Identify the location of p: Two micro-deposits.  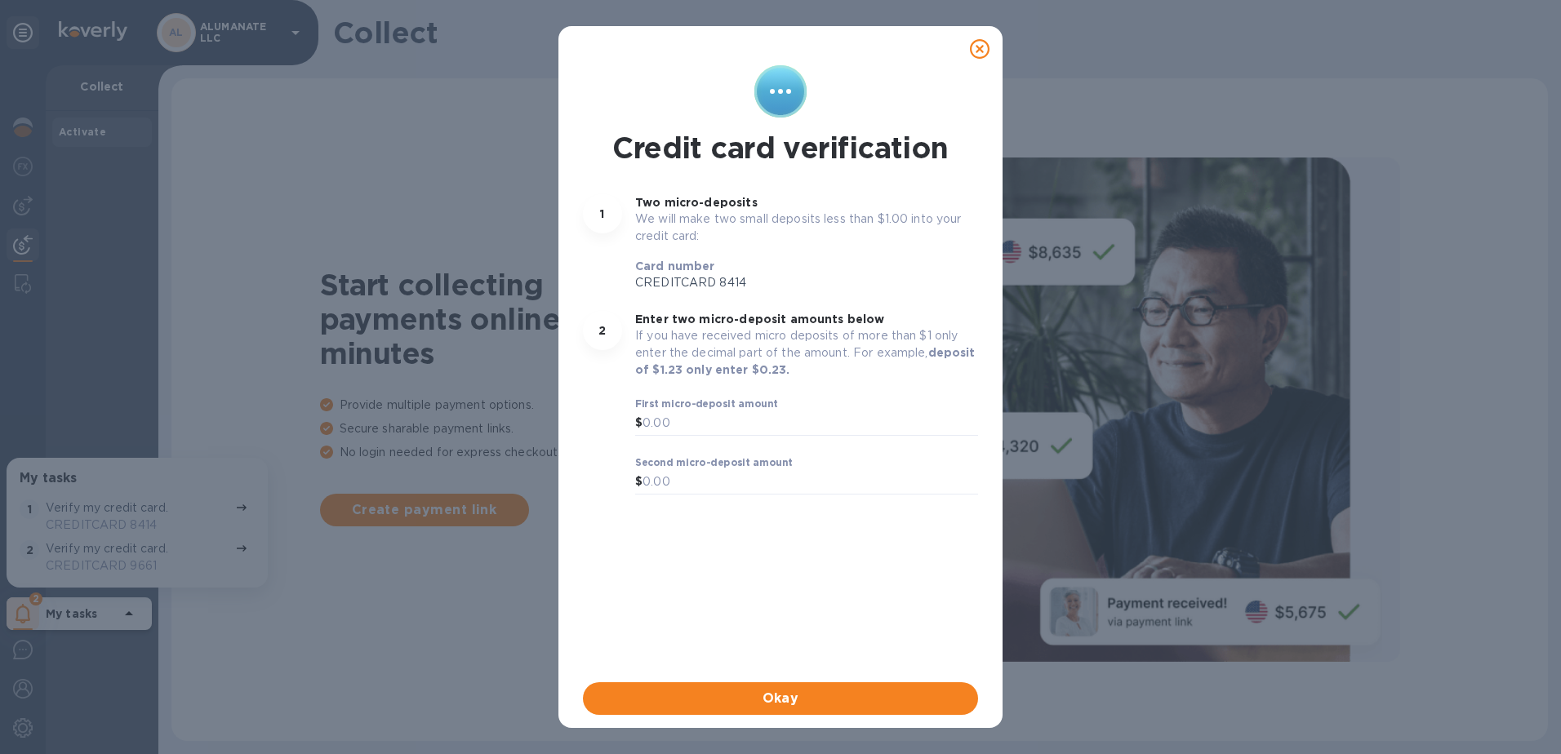
(806, 202).